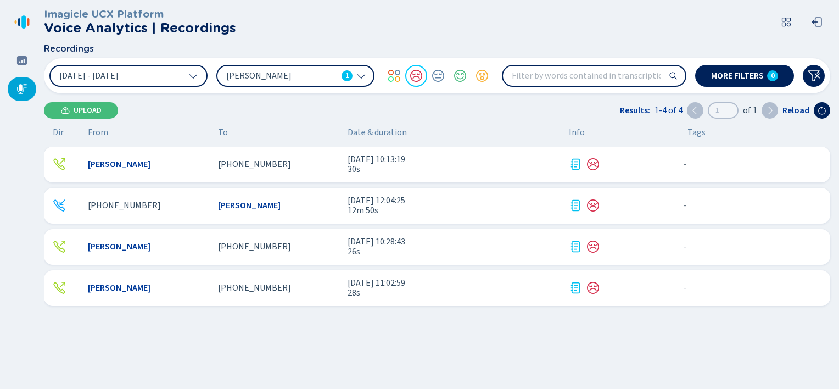 The height and width of the screenshot is (389, 839). Describe the element at coordinates (669, 110) in the screenshot. I see `span: 1-4 of 4` at that location.